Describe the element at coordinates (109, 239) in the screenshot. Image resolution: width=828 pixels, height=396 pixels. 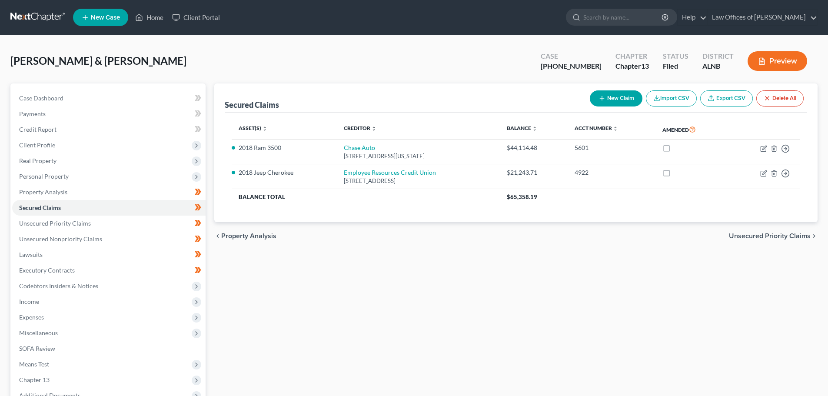
I see `a: Unsecured Nonpriority Claims` at that location.